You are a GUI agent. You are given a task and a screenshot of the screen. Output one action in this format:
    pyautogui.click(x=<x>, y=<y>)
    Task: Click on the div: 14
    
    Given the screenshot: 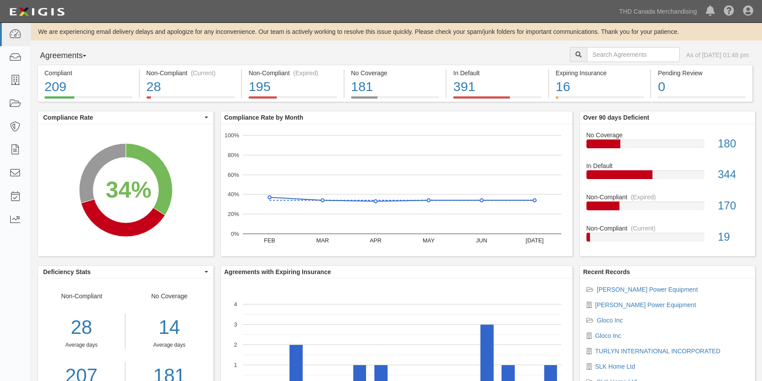 What is the action you would take?
    pyautogui.click(x=169, y=327)
    